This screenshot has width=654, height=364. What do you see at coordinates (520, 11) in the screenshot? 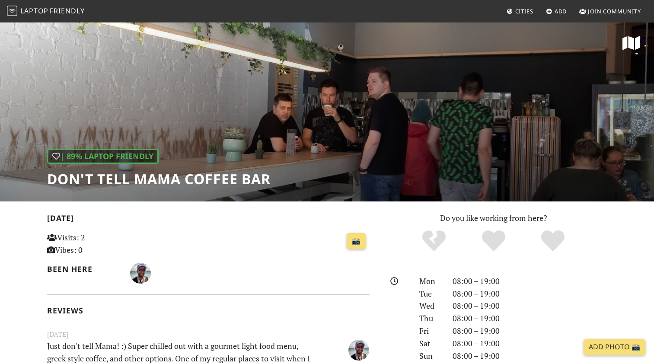
I see `a: Cities` at bounding box center [520, 11].